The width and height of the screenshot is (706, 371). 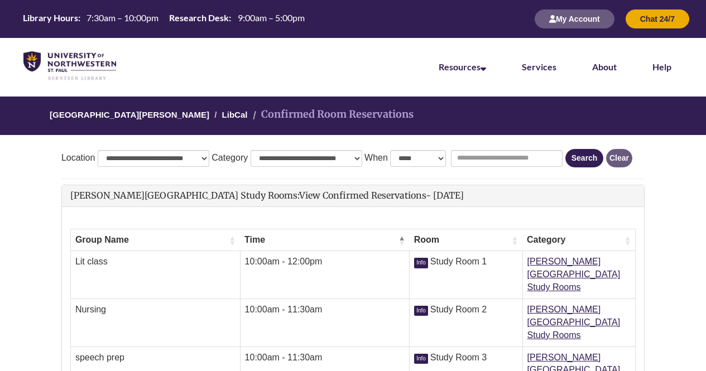 I want to click on nav: Breadcrumb, so click(x=353, y=116).